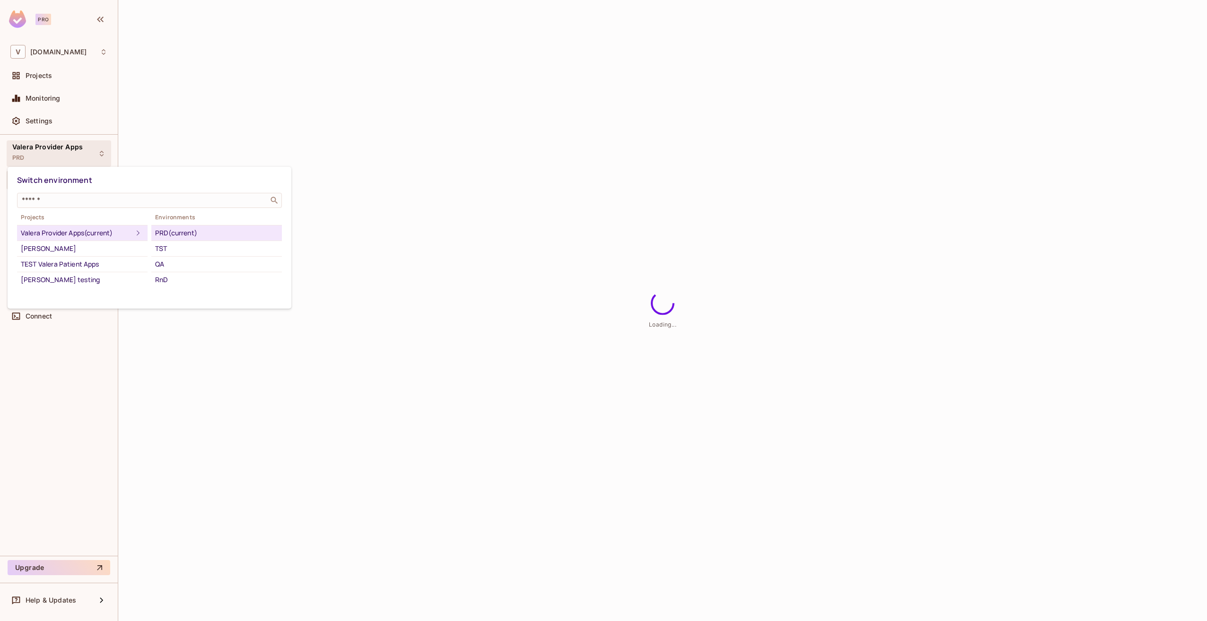  Describe the element at coordinates (77, 233) in the screenshot. I see `div: Valera Provider Apps (current)` at that location.